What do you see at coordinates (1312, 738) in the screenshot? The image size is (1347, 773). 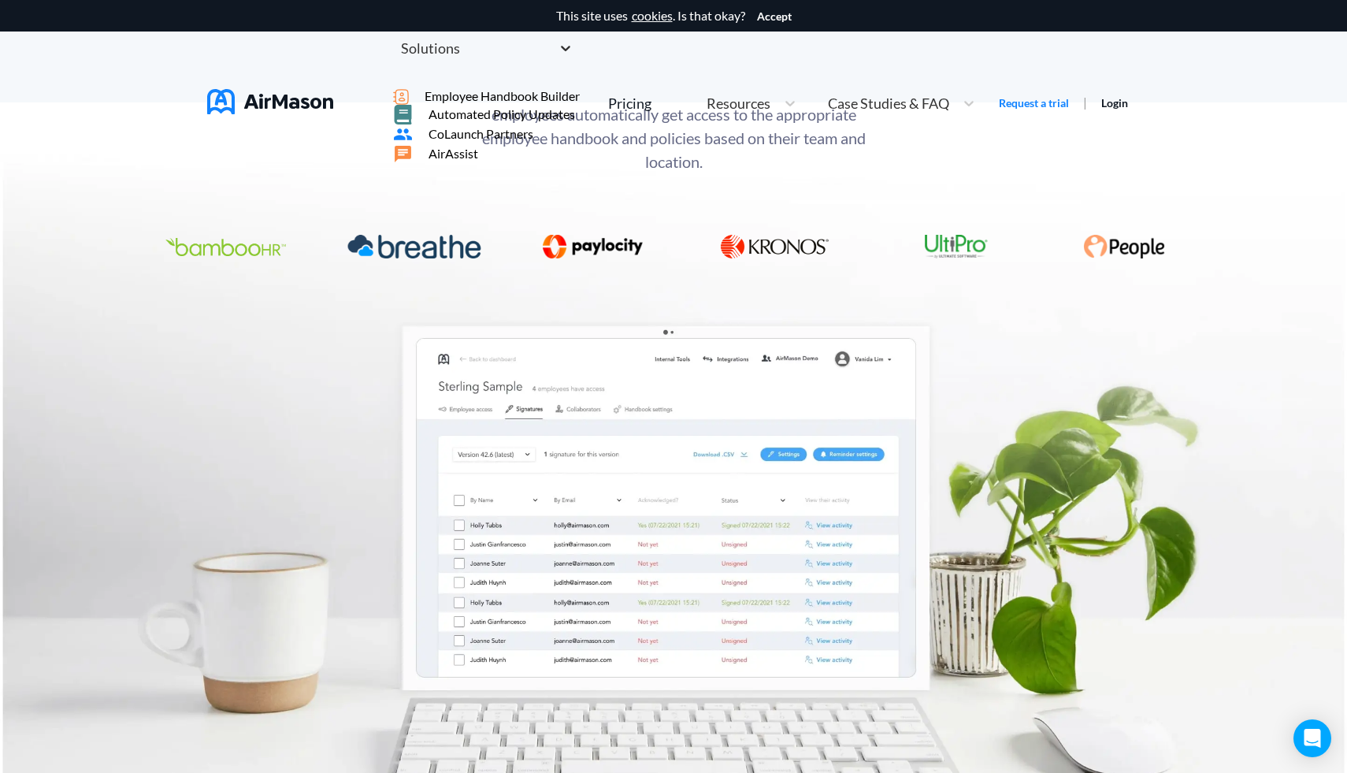 I see `div: Open Intercom Messenger` at bounding box center [1312, 738].